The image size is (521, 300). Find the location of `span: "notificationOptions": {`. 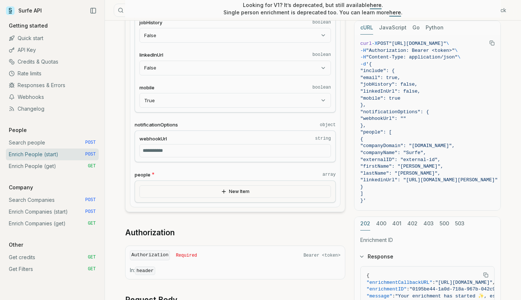

span: "notificationOptions": { is located at coordinates (395, 112).